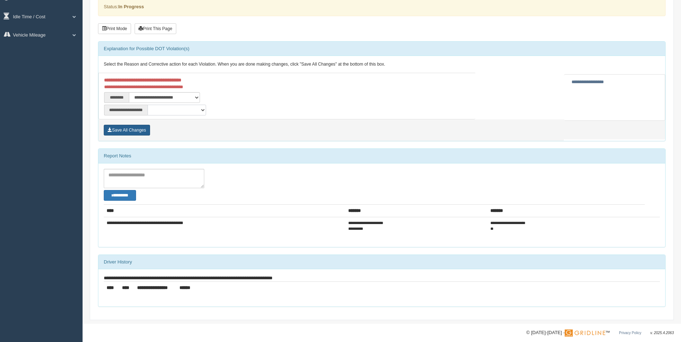 This screenshot has height=342, width=681. I want to click on strong: In Progress, so click(131, 6).